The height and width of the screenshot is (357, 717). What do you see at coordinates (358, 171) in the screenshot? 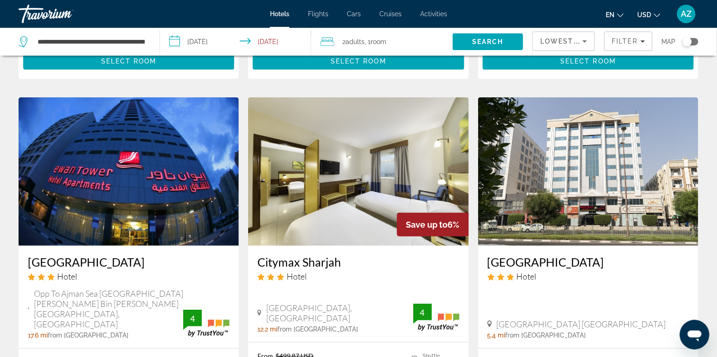
I see `img: Citymax Sharjah` at bounding box center [358, 171].